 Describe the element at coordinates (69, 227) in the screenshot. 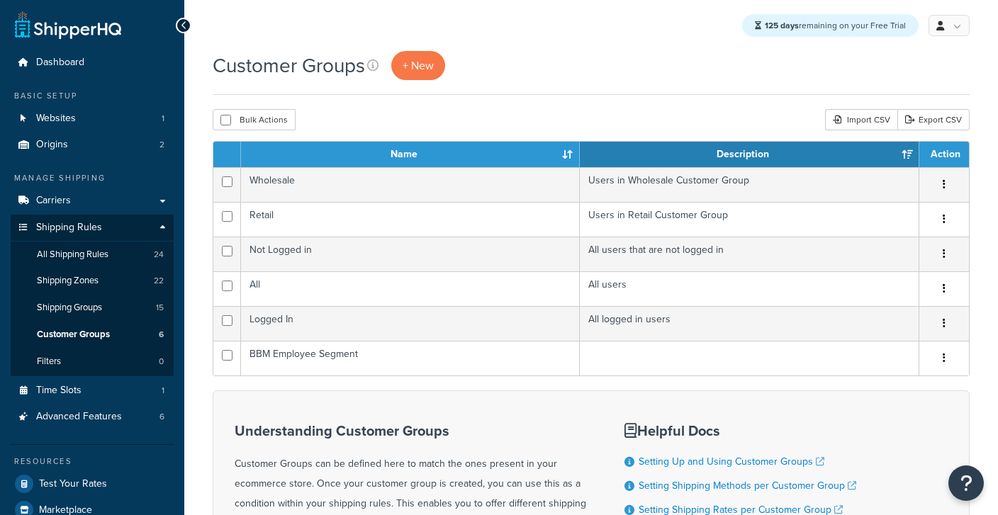

I see `span: Shipping Rules` at that location.